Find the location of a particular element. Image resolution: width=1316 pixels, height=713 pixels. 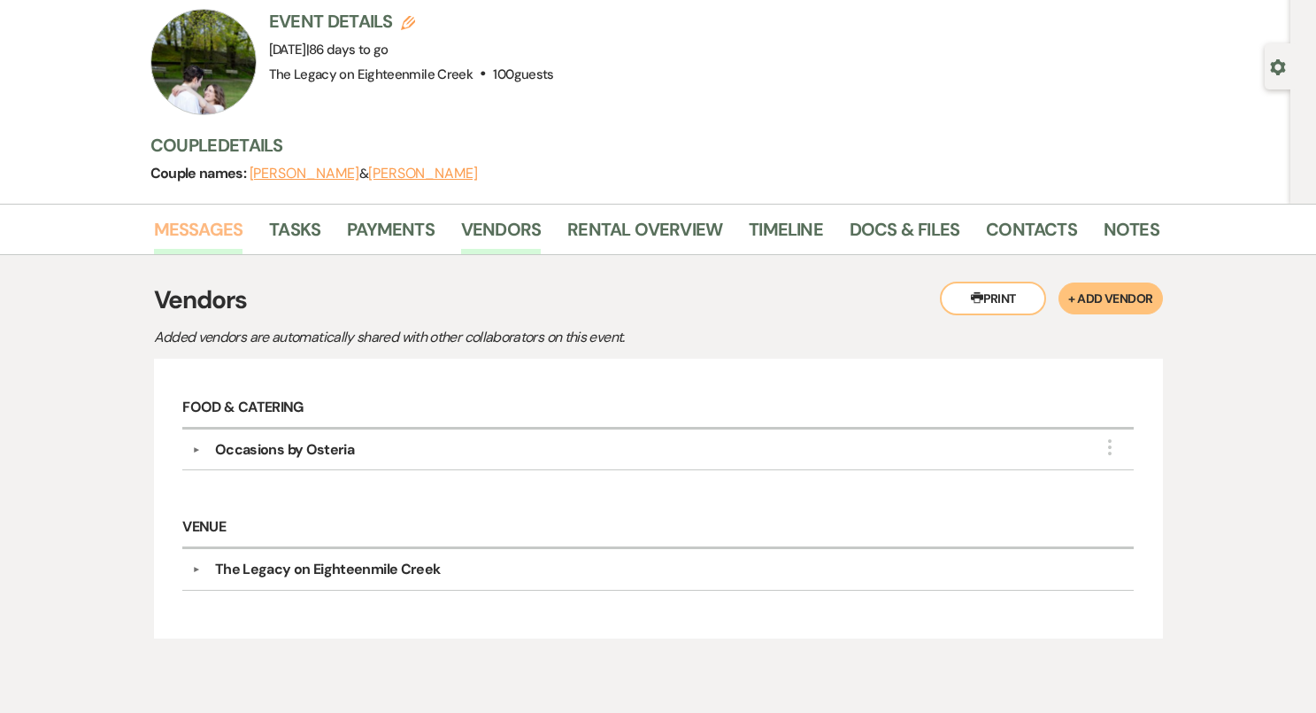

h3: Vendors is located at coordinates (659, 300).